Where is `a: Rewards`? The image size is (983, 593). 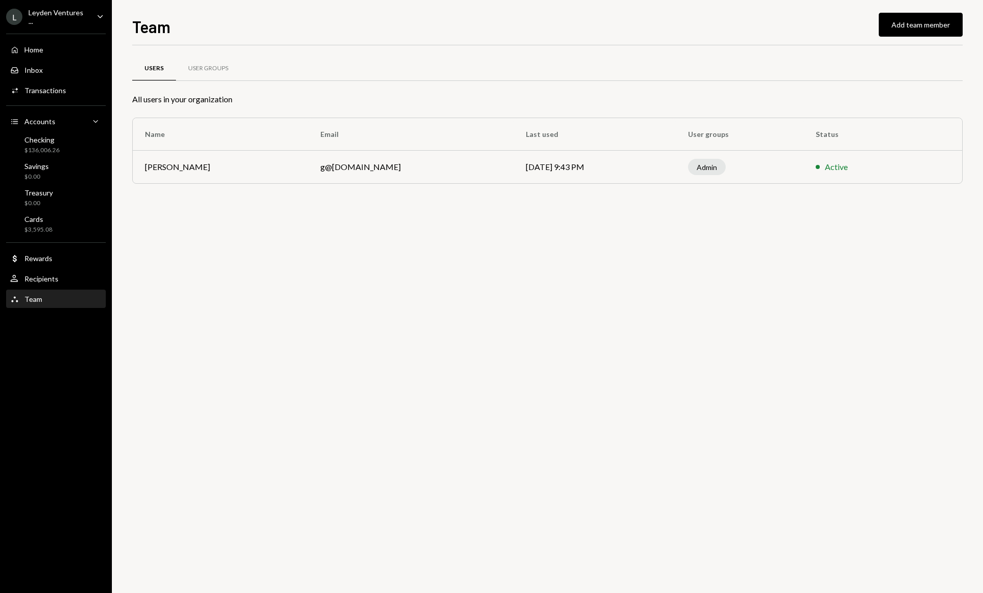
a: Rewards is located at coordinates (56, 258).